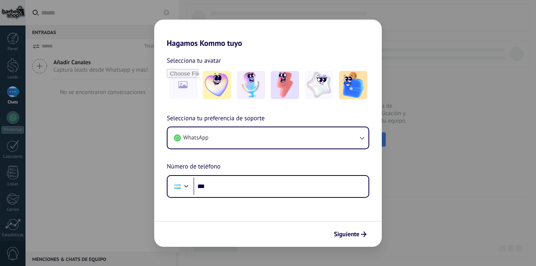 The height and width of the screenshot is (266, 536). I want to click on span: Selecciona tu avatar, so click(194, 61).